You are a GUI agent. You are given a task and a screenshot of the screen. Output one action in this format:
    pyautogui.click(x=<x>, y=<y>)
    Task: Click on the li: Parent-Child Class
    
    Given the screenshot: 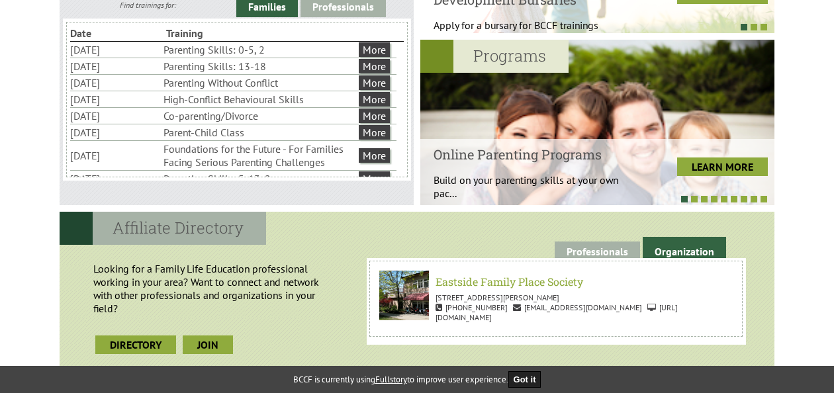 What is the action you would take?
    pyautogui.click(x=259, y=132)
    